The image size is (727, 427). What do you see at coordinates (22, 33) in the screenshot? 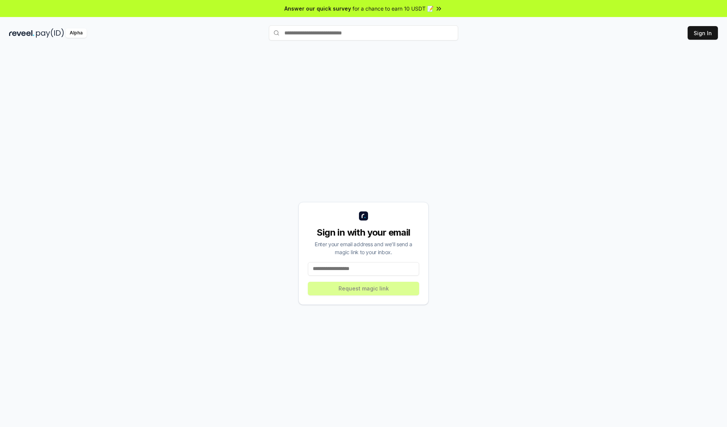
I see `img: reveel_dark` at bounding box center [22, 33].